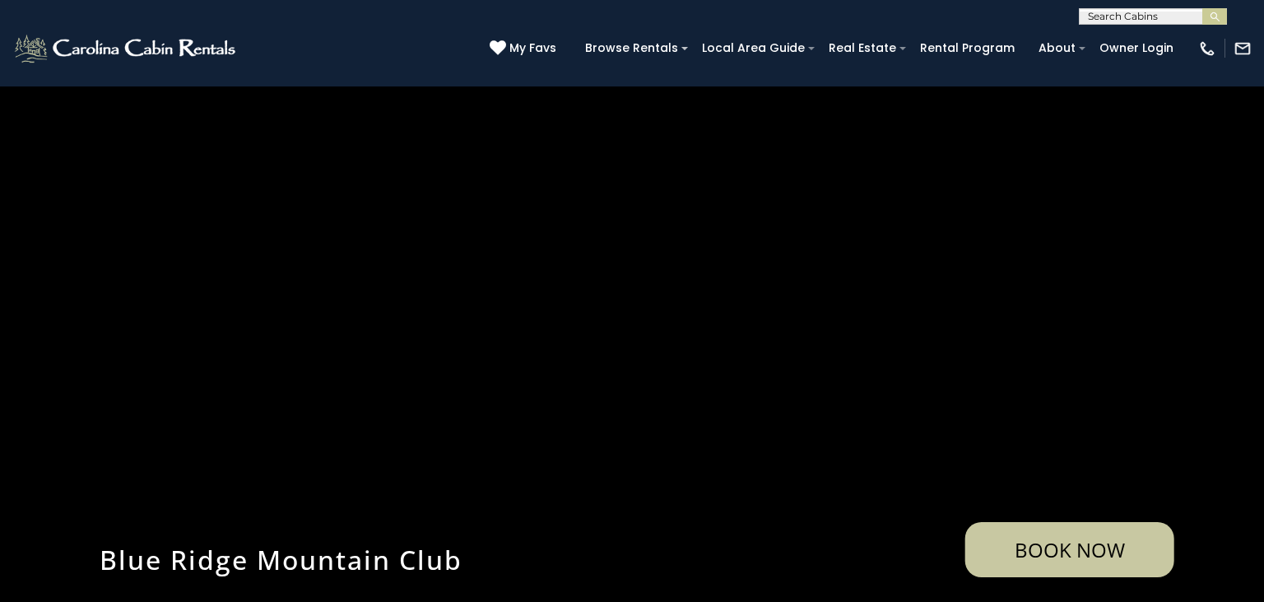  I want to click on h1: Blue Ridge Mountain Club, so click(384, 559).